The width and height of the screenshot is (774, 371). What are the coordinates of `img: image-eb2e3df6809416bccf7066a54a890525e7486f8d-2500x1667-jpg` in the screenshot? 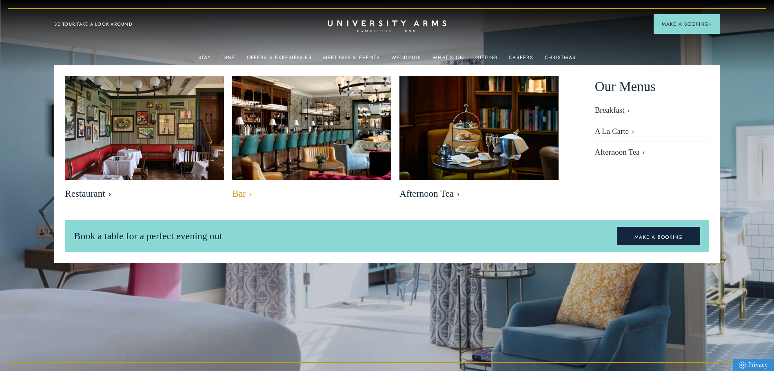 It's located at (479, 129).